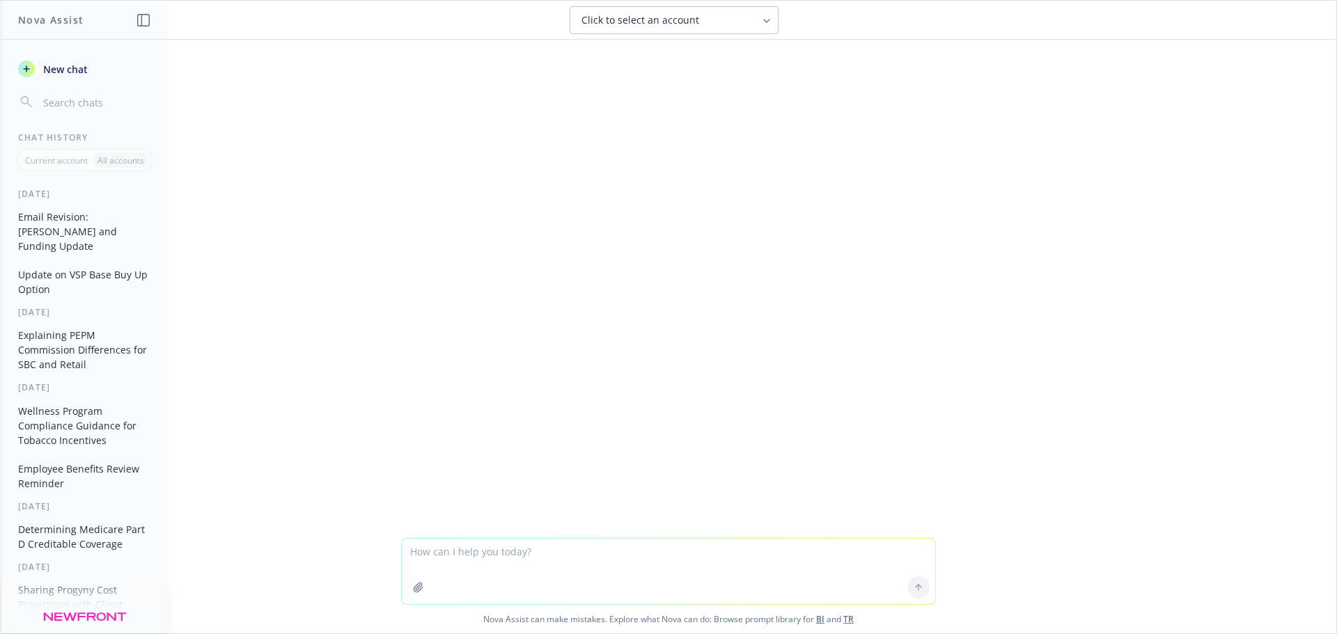  I want to click on button: Sharing Progyny Cost Projections with Client, so click(84, 598).